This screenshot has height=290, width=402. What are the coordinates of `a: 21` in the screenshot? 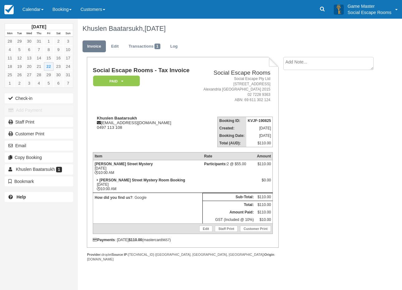 It's located at (39, 66).